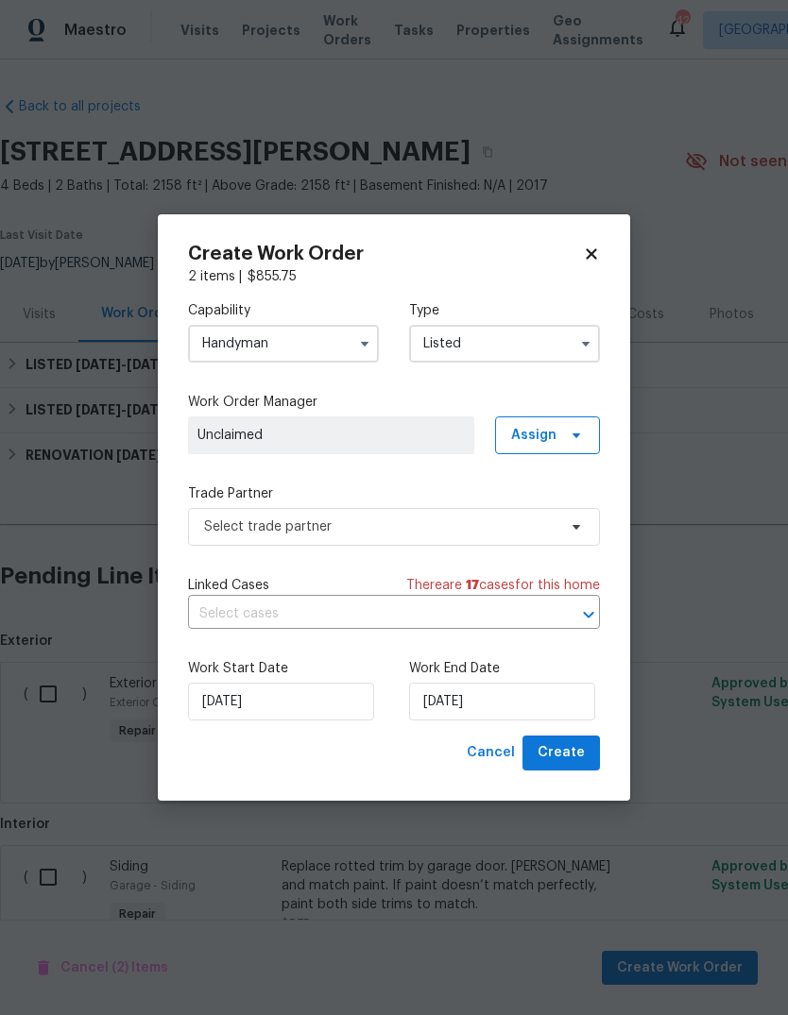 The image size is (788, 1015). I want to click on button: Cancel, so click(490, 753).